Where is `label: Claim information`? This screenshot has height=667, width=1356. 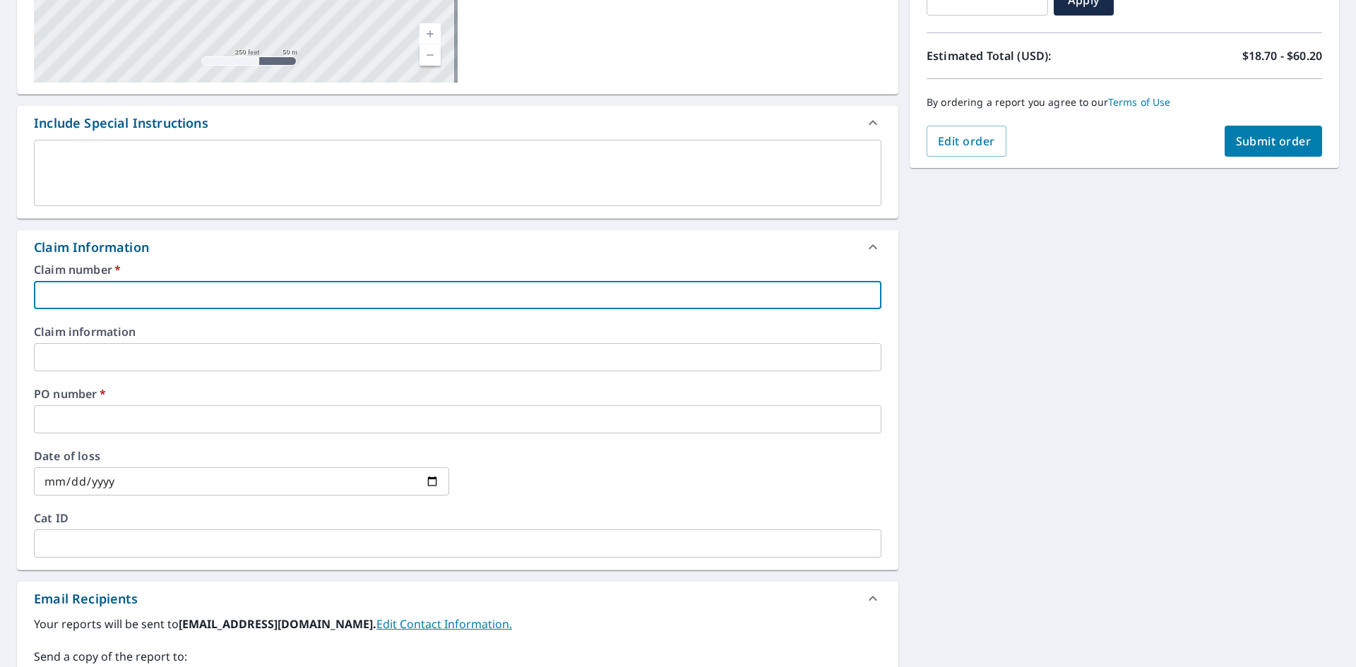 label: Claim information is located at coordinates (458, 332).